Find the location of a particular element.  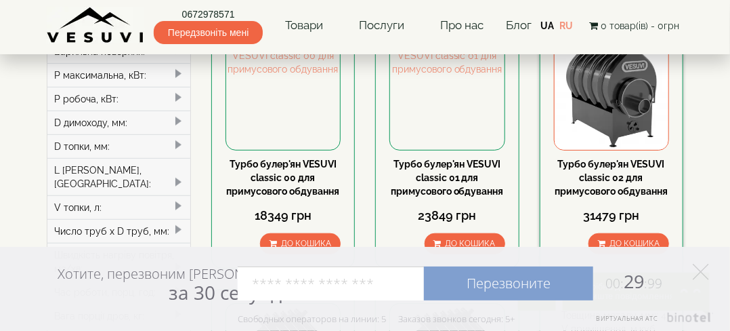

span: Передзвоніть мені is located at coordinates (208, 33).